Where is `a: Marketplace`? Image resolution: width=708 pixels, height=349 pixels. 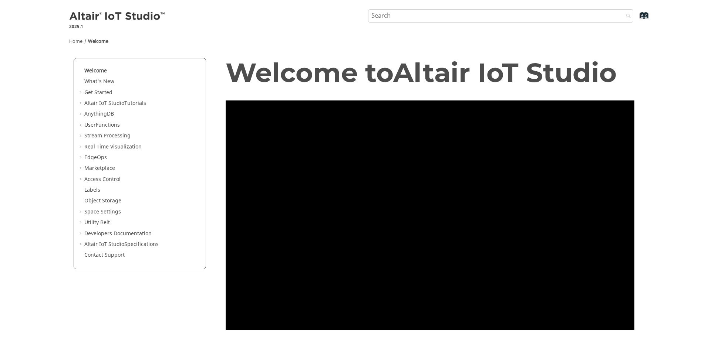
a: Marketplace is located at coordinates (99, 168).